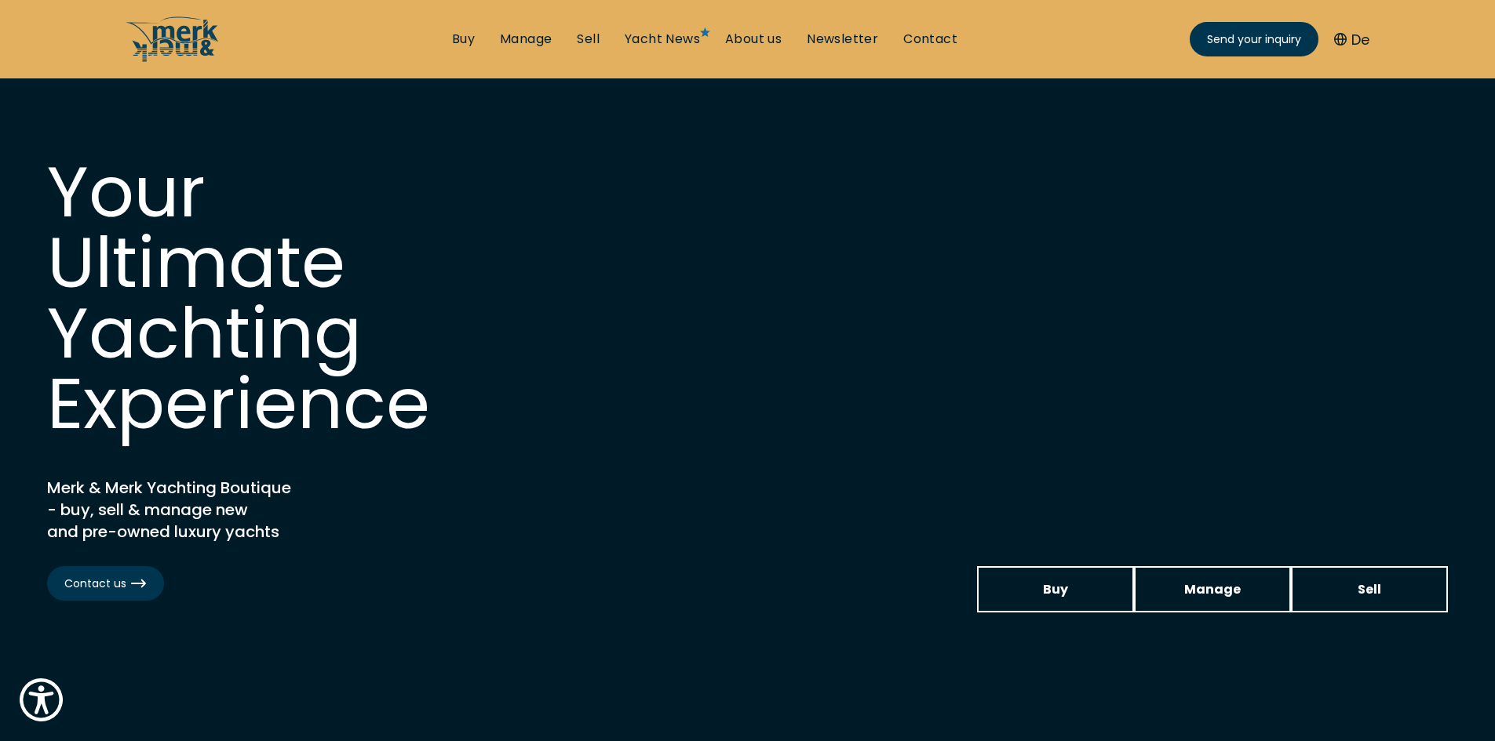  Describe the element at coordinates (1055, 589) in the screenshot. I see `span: Buy` at that location.